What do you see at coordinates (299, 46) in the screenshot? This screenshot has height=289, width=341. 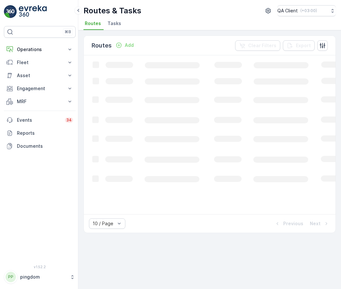 I see `button: Export` at bounding box center [299, 46].